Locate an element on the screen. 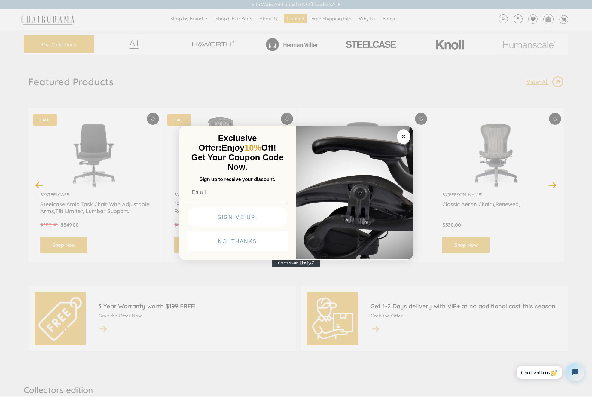  span: 10% is located at coordinates (253, 148).